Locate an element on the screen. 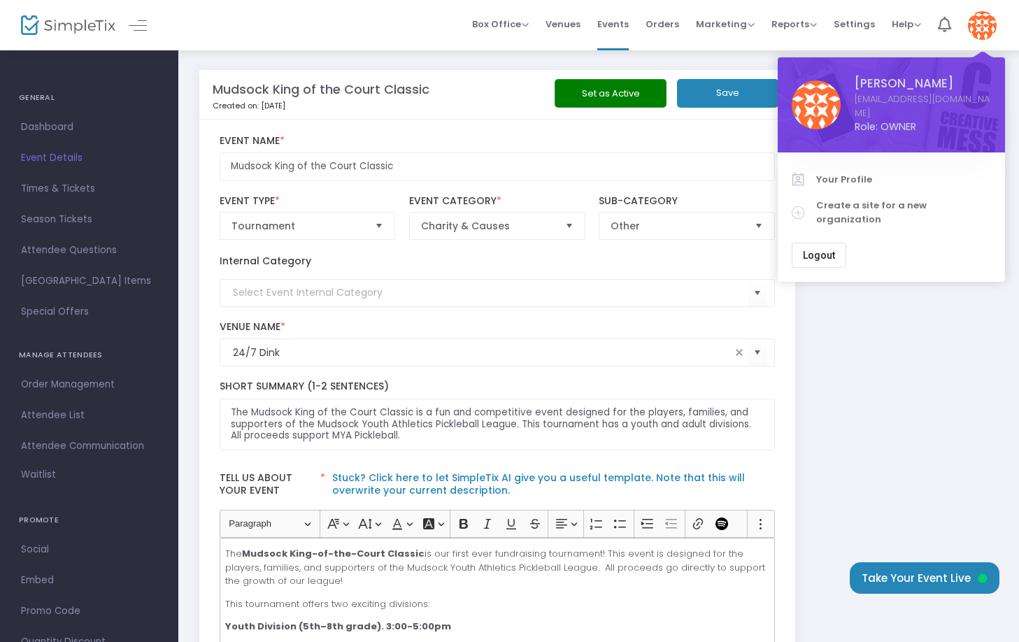 The height and width of the screenshot is (642, 1019). input: Select Event Internal Category is located at coordinates (490, 292).